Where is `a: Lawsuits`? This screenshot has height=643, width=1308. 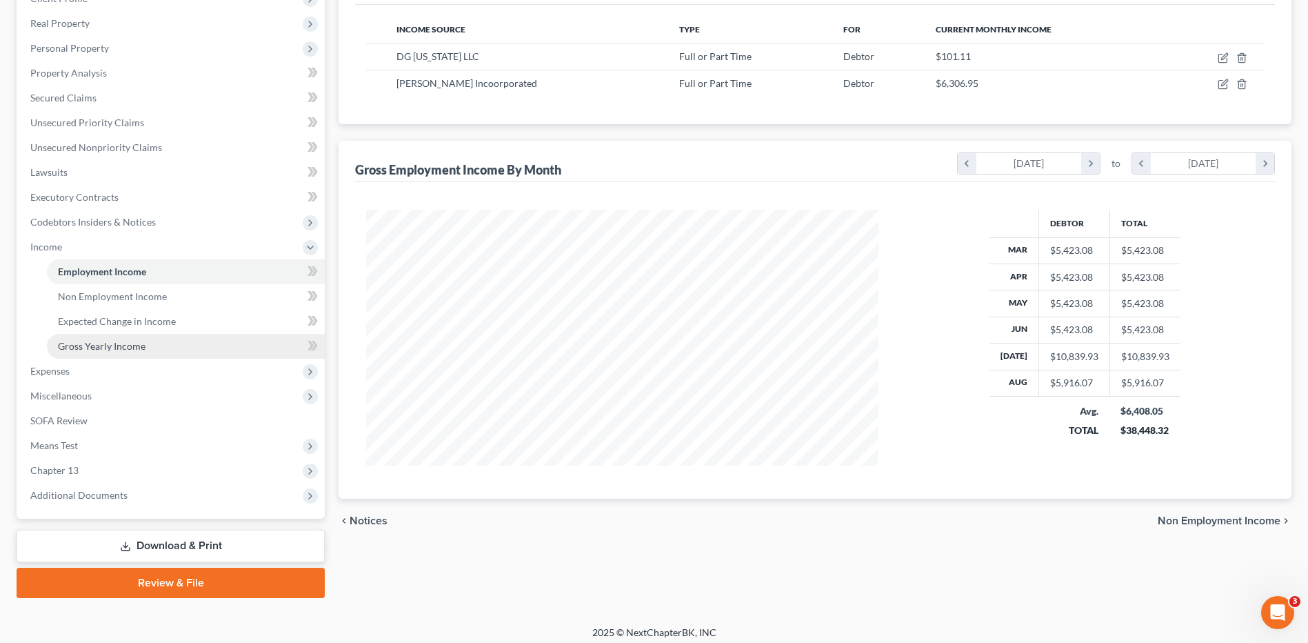
a: Lawsuits is located at coordinates (172, 172).